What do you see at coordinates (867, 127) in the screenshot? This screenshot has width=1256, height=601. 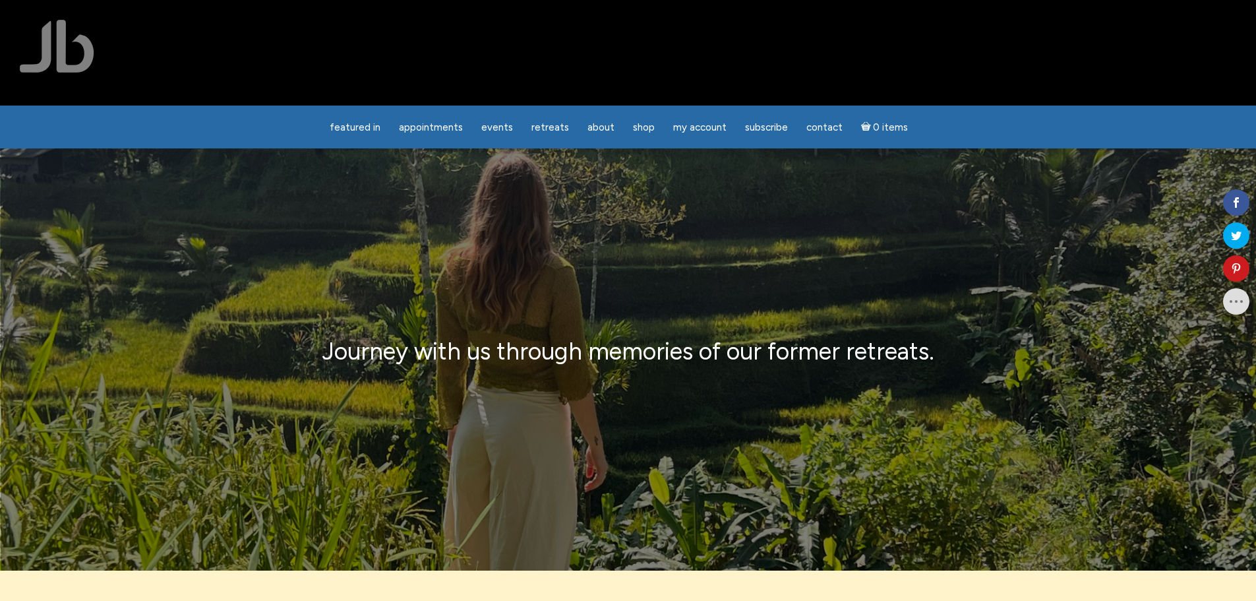 I see `i: Cart` at bounding box center [867, 127].